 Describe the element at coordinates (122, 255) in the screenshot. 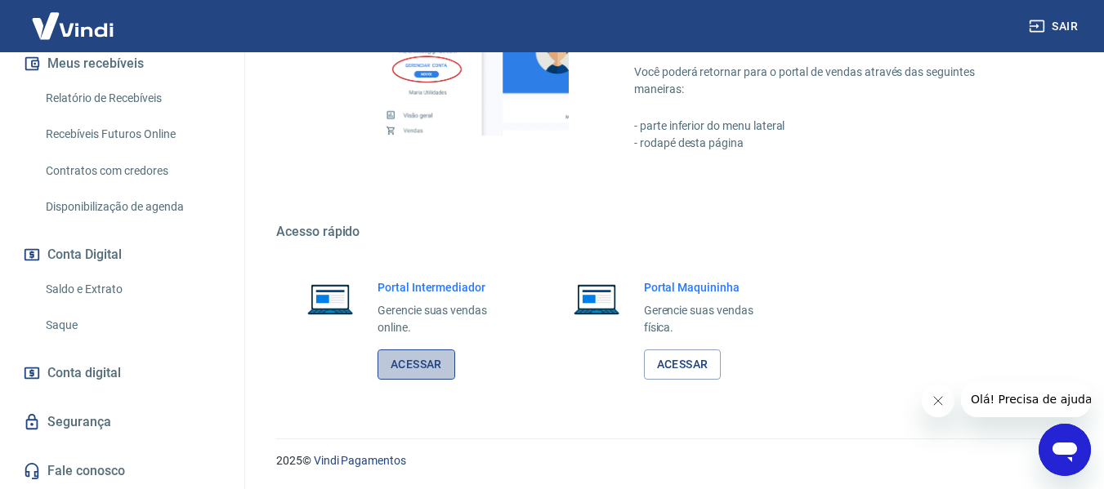

I see `button: Conta Digital` at that location.